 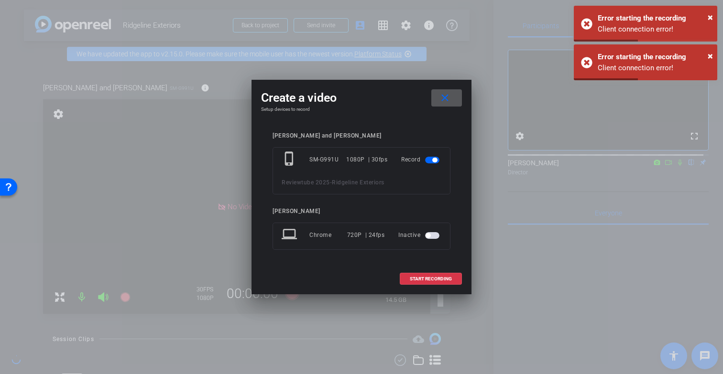 I want to click on mat-icon: close, so click(x=445, y=98).